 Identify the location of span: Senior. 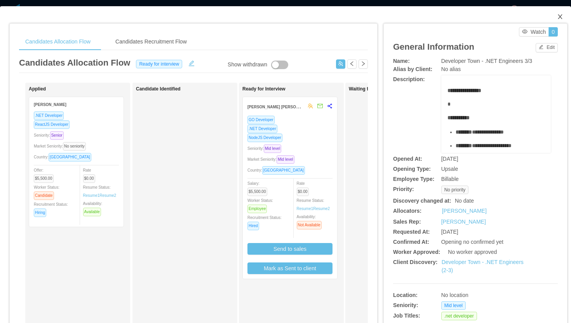
(57, 136).